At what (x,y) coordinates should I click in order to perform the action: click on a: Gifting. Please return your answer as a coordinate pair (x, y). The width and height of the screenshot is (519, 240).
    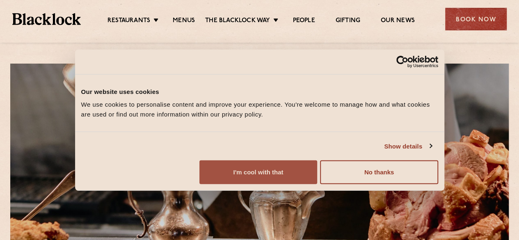
    Looking at the image, I should click on (348, 21).